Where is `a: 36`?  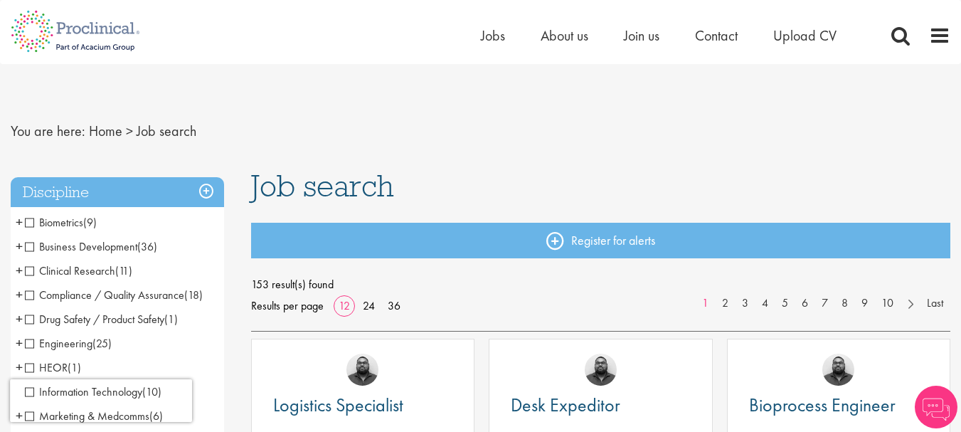 a: 36 is located at coordinates (394, 305).